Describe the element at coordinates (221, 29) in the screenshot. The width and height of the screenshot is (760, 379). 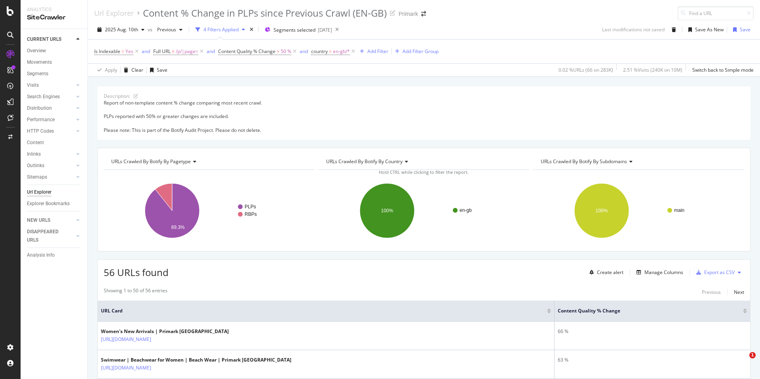
I see `div: 4 Filters Applied` at that location.